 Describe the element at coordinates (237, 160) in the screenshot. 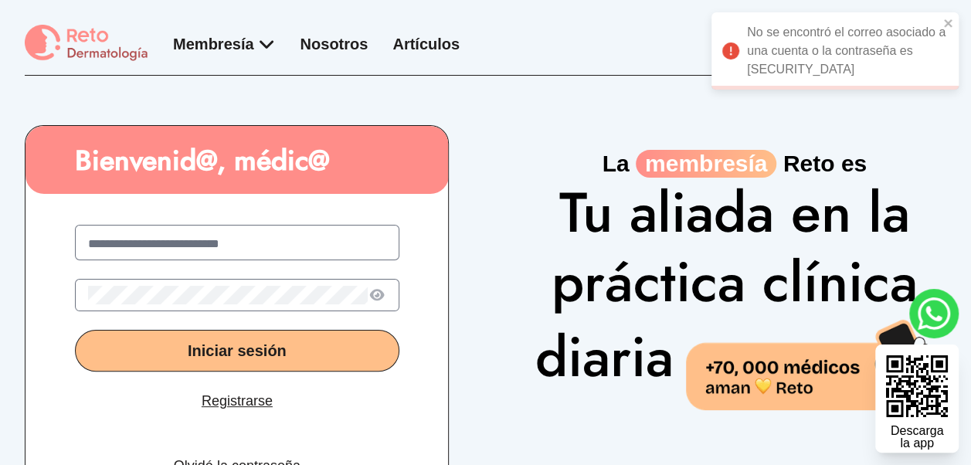

I see `h1: Bienvenid@, médic@` at that location.